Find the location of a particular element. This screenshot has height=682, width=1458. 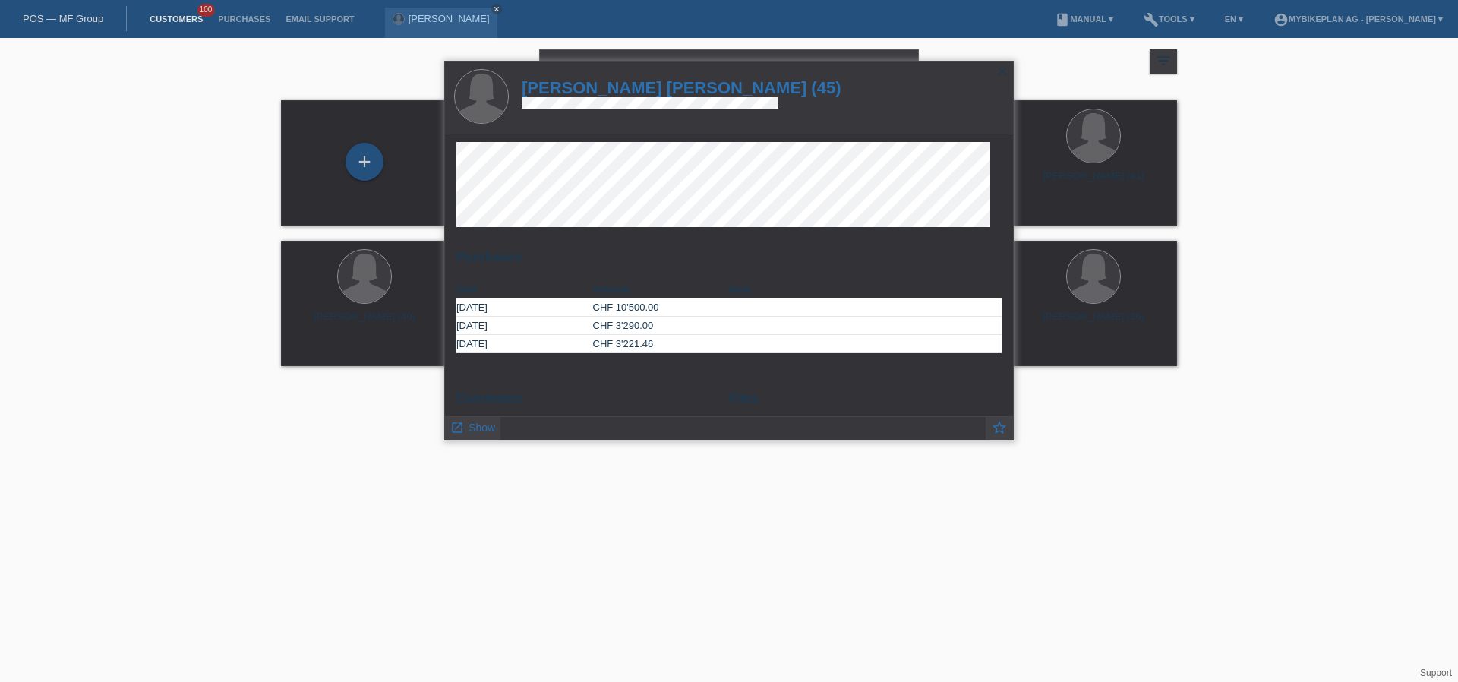

a: star_border is located at coordinates (1000, 430).